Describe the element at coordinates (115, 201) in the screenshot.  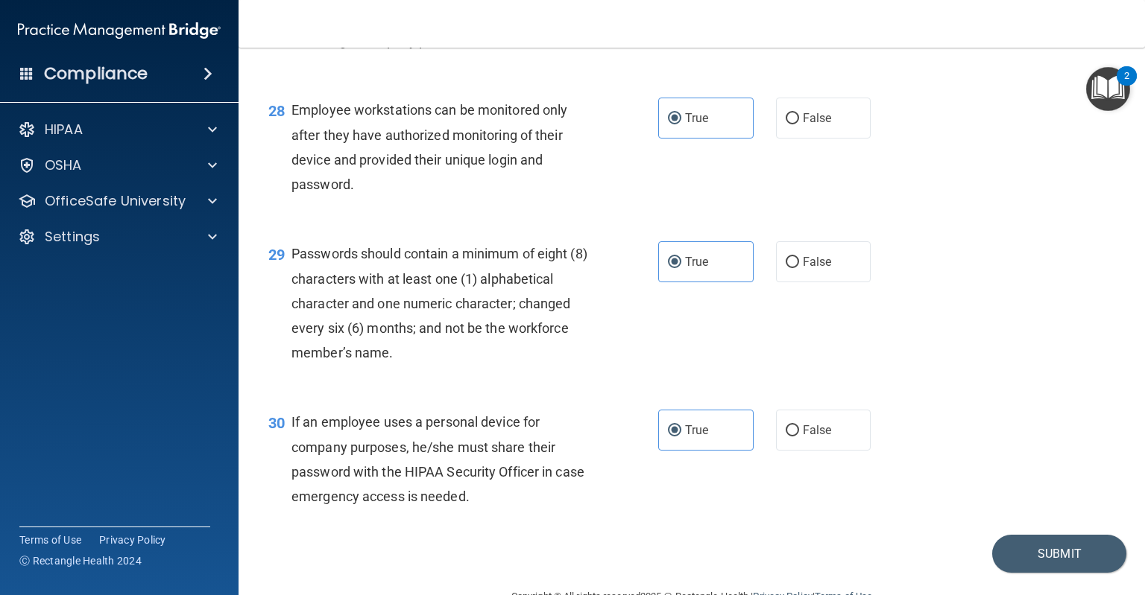
I see `p: OfficeSafe University` at that location.